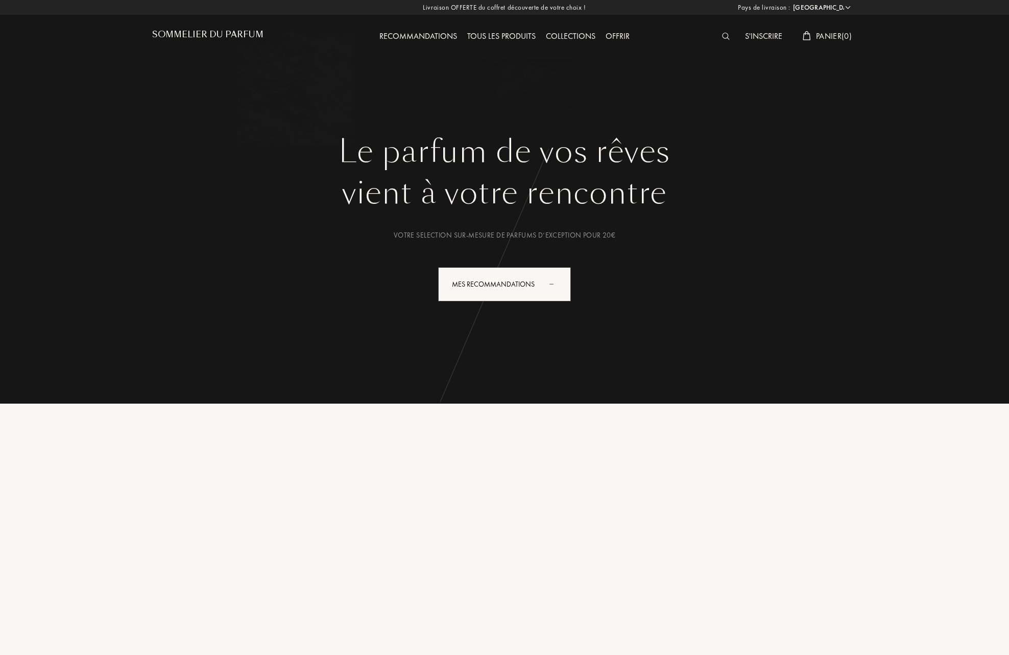 The width and height of the screenshot is (1009, 655). Describe the element at coordinates (764, 8) in the screenshot. I see `span: Pays de livraison :` at that location.